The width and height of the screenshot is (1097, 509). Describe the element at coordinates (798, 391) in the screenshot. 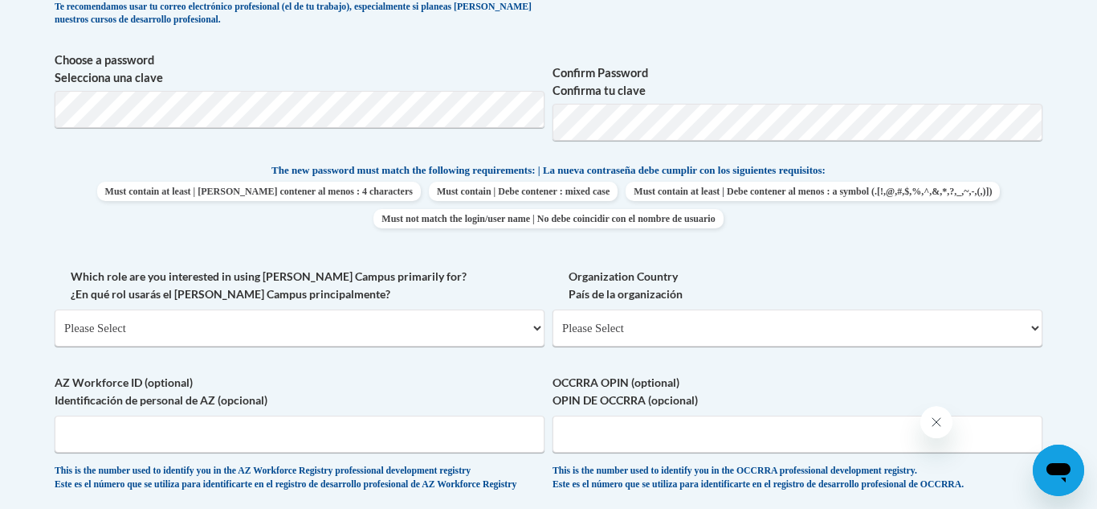

I see `label: OCCRRA OPIN (optional) OPIN DE OCCRRA (opcional)` at that location.